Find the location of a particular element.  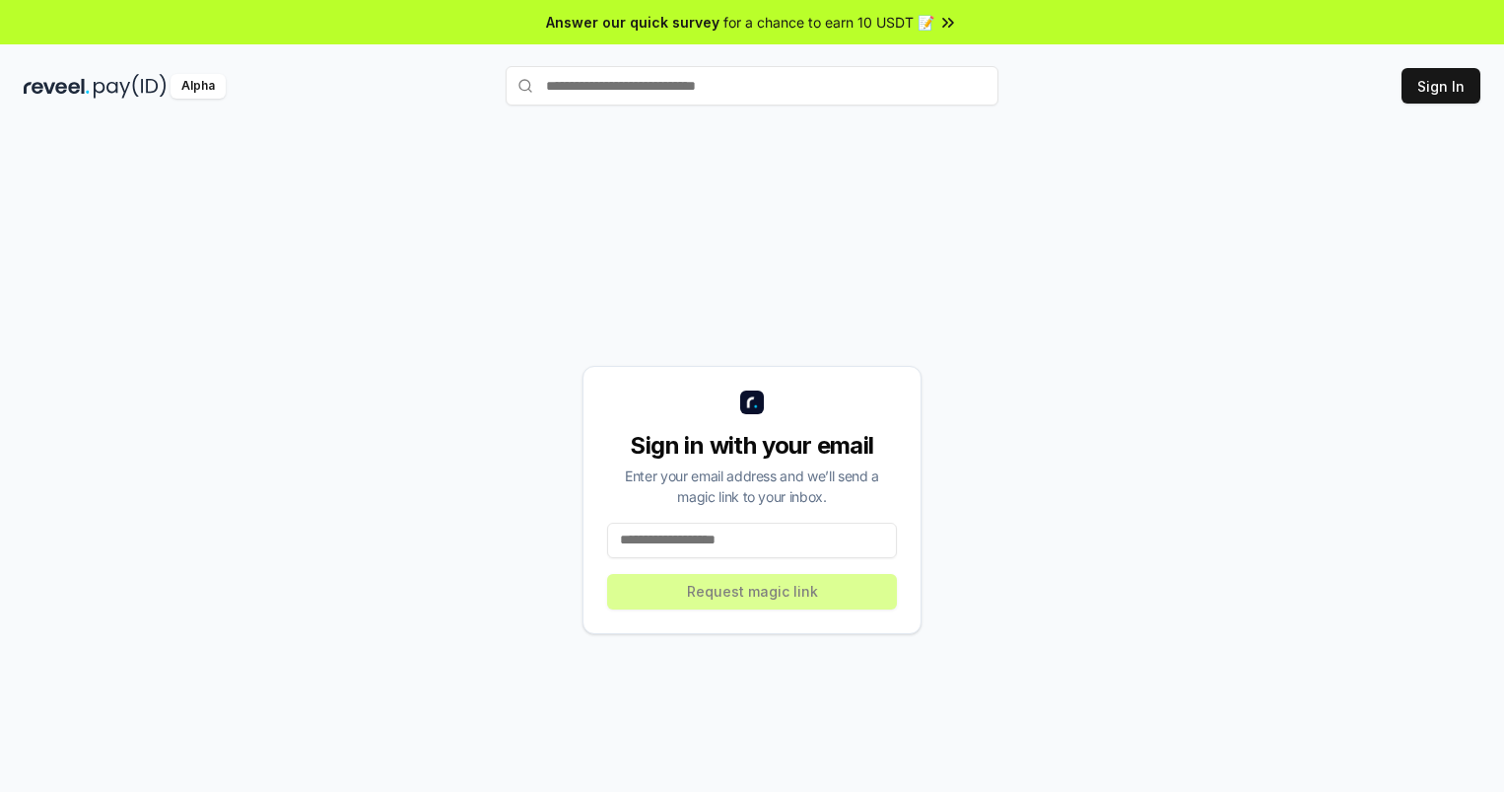

div: Sign in with your email is located at coordinates (752, 446).